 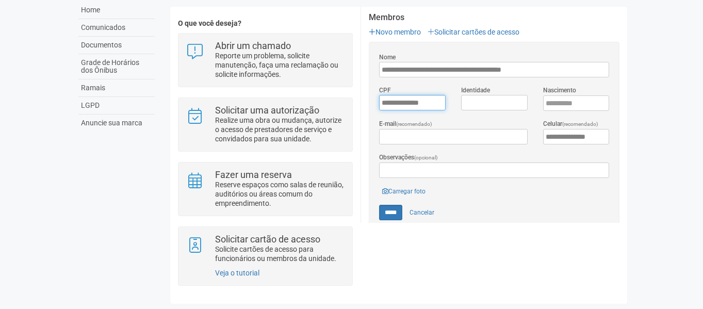 What do you see at coordinates (280, 129) in the screenshot?
I see `p: Realize uma obra ou mudança, autorize o acesso de prestadores de serviço e convidados para sua un...` at bounding box center [280, 129].